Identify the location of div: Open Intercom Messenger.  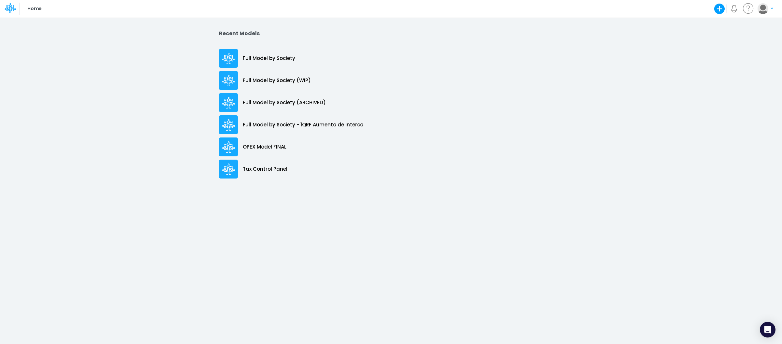
(768, 330).